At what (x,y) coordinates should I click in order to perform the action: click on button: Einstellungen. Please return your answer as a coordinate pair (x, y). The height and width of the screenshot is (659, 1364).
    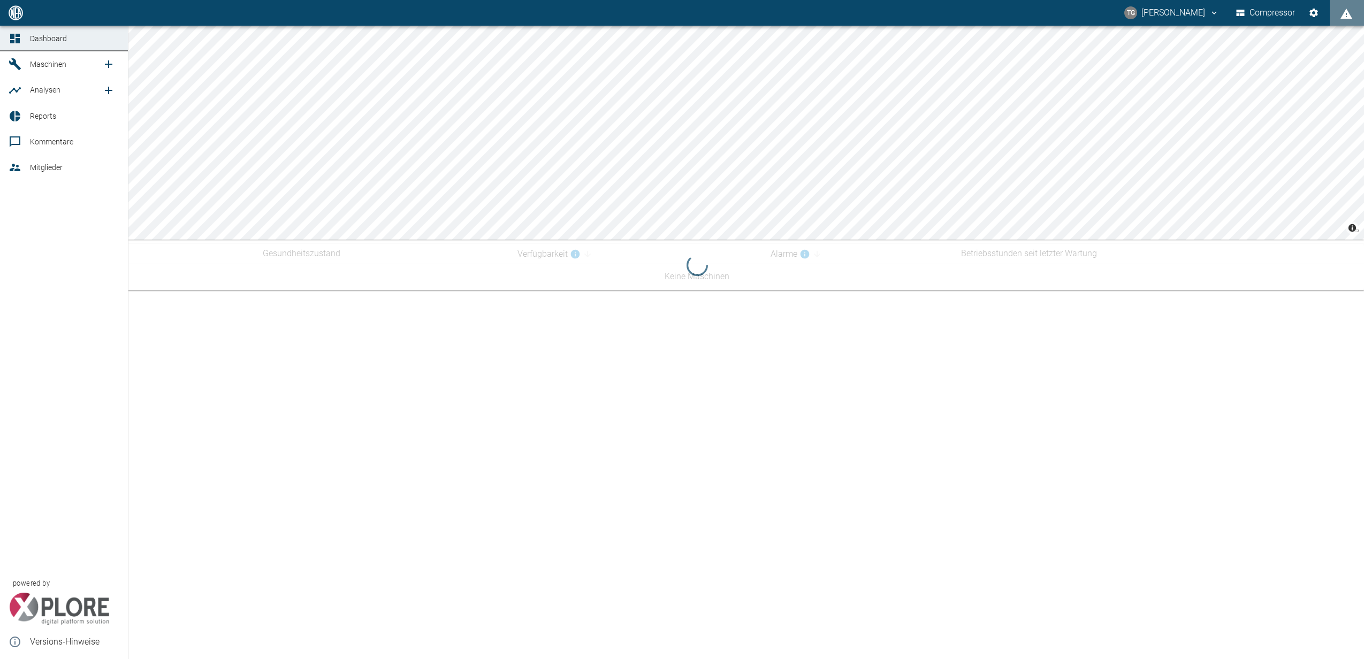
    Looking at the image, I should click on (1314, 13).